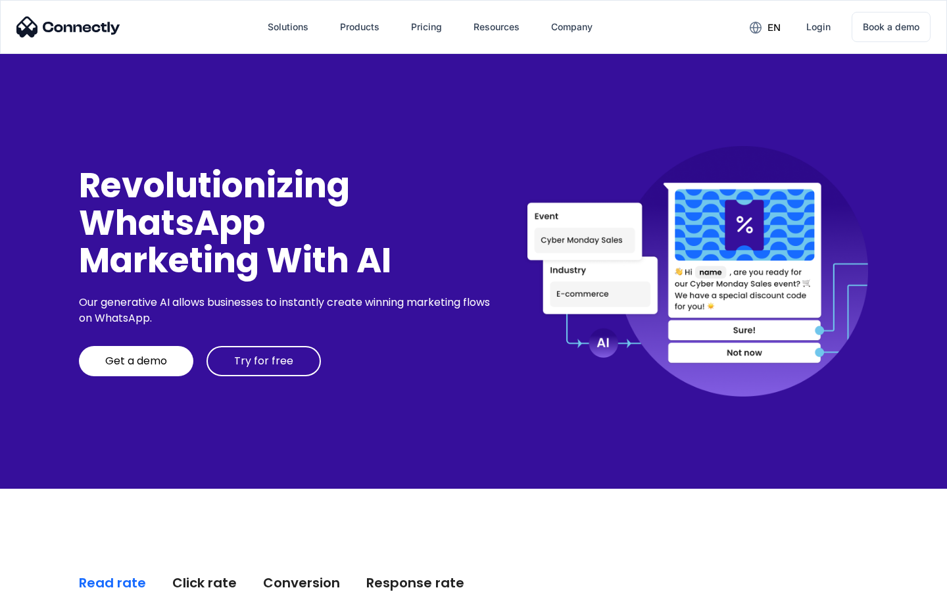 The width and height of the screenshot is (947, 592). What do you see at coordinates (426, 27) in the screenshot?
I see `div: Pricing` at bounding box center [426, 27].